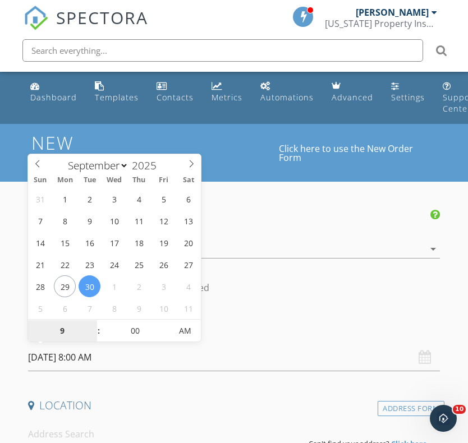 The width and height of the screenshot is (468, 443). I want to click on span: September 30, 2025, so click(89, 286).